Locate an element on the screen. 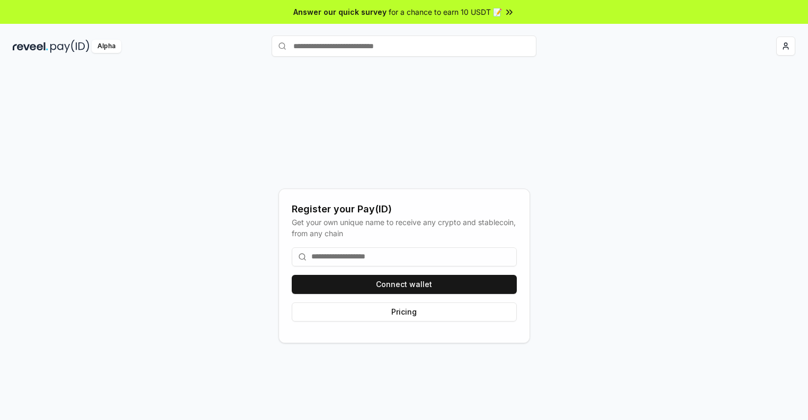  button: Connect wallet is located at coordinates (404, 284).